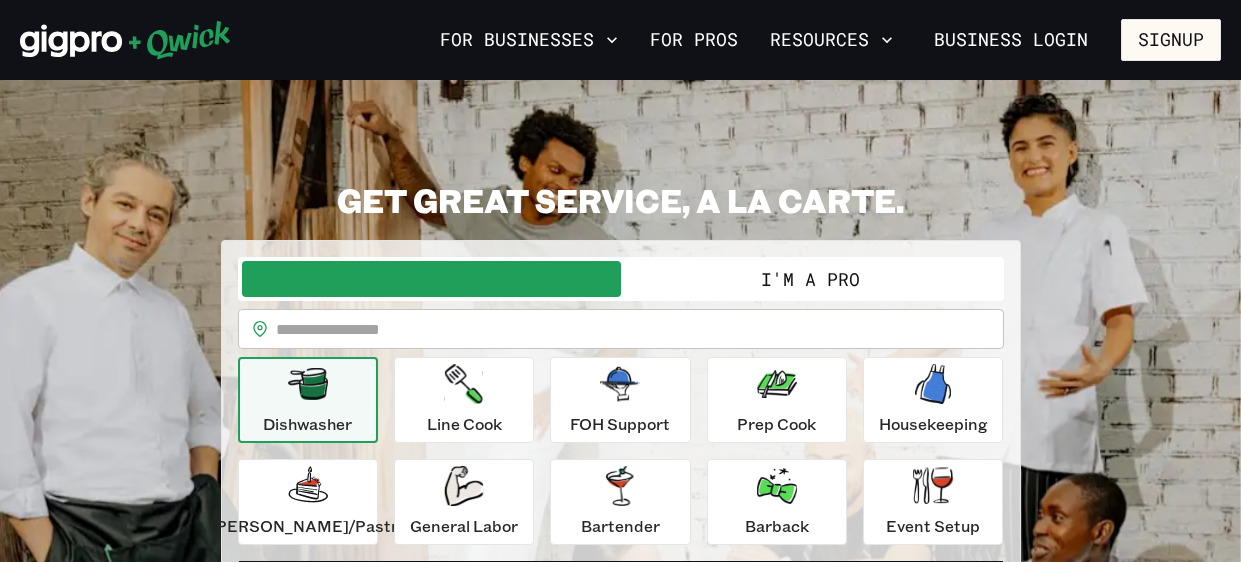 This screenshot has width=1241, height=562. Describe the element at coordinates (464, 502) in the screenshot. I see `button: General Labor` at that location.